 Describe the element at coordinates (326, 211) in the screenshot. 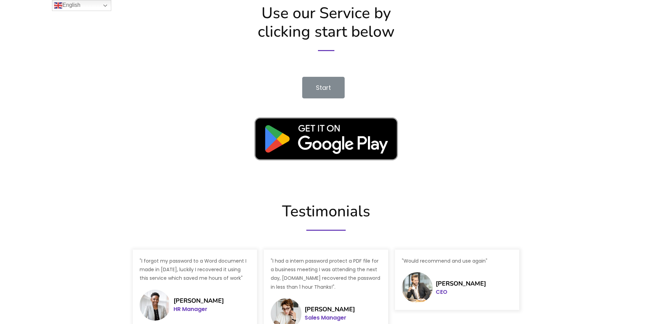

I see `h2: Testimonials` at that location.